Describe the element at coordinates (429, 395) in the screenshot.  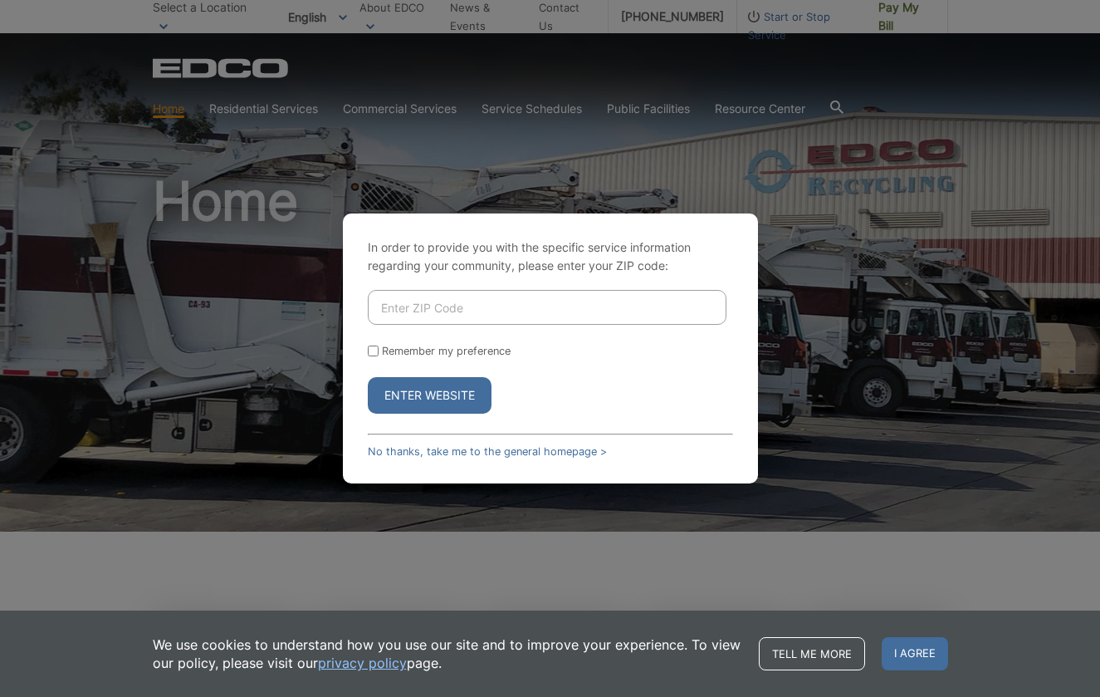
I see `button: Enter Website` at that location.